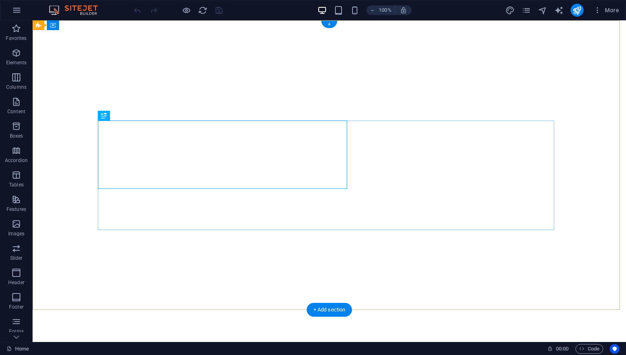 Image resolution: width=626 pixels, height=355 pixels. What do you see at coordinates (558, 349) in the screenshot?
I see `h6: Session time` at bounding box center [558, 349].